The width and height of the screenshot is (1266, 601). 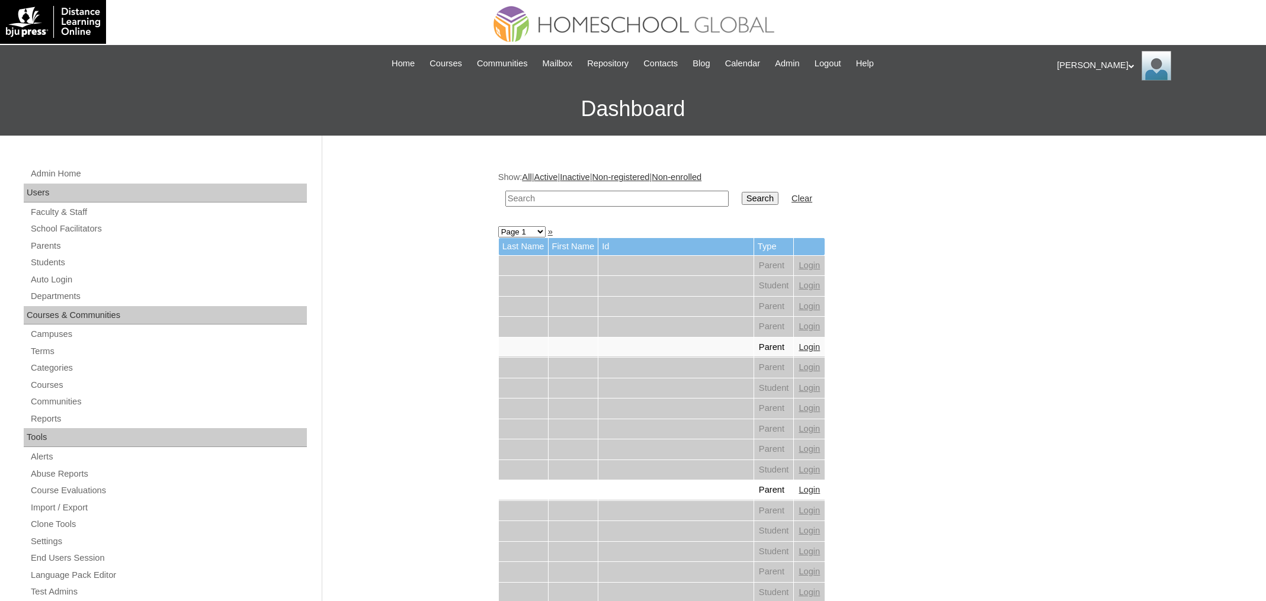 What do you see at coordinates (165, 438) in the screenshot?
I see `div: Tools` at bounding box center [165, 438].